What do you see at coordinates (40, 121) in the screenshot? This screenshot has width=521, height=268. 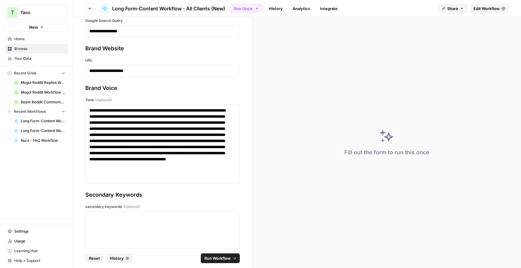 I see `a: Long Form-Content Workflow - B2B Clients` at bounding box center [40, 121].